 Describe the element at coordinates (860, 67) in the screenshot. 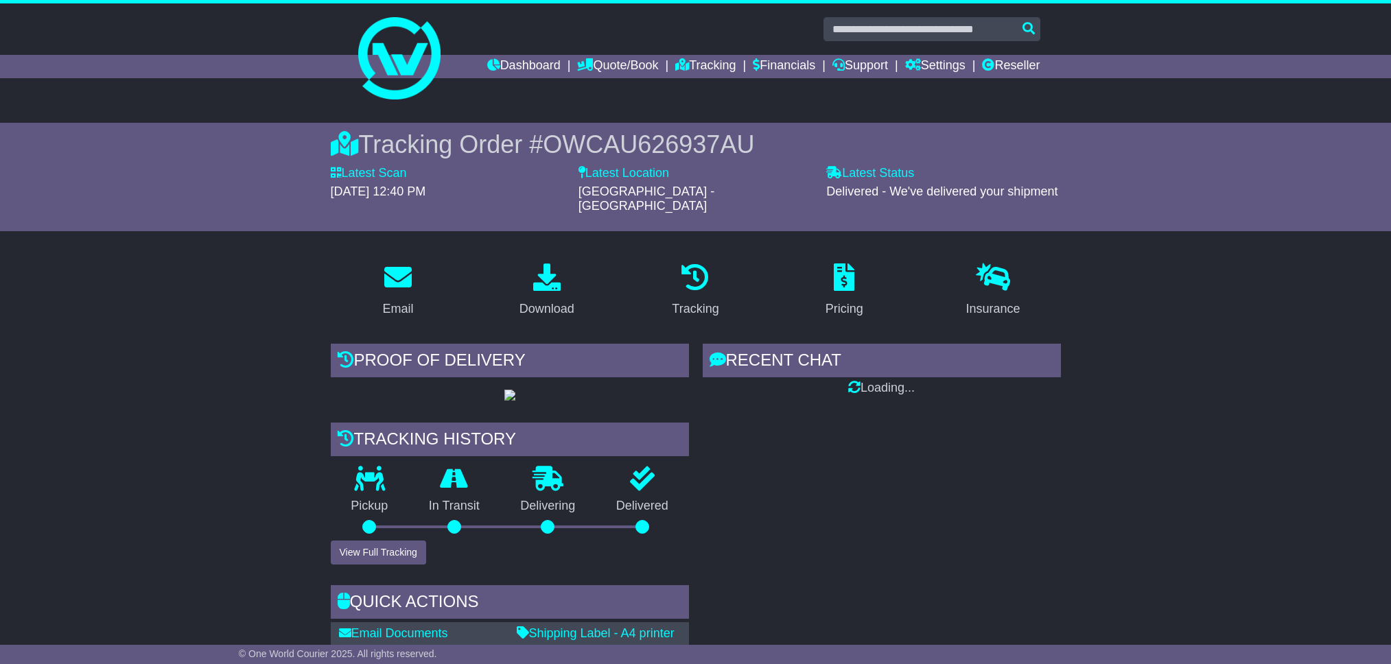

I see `a: Support` at that location.